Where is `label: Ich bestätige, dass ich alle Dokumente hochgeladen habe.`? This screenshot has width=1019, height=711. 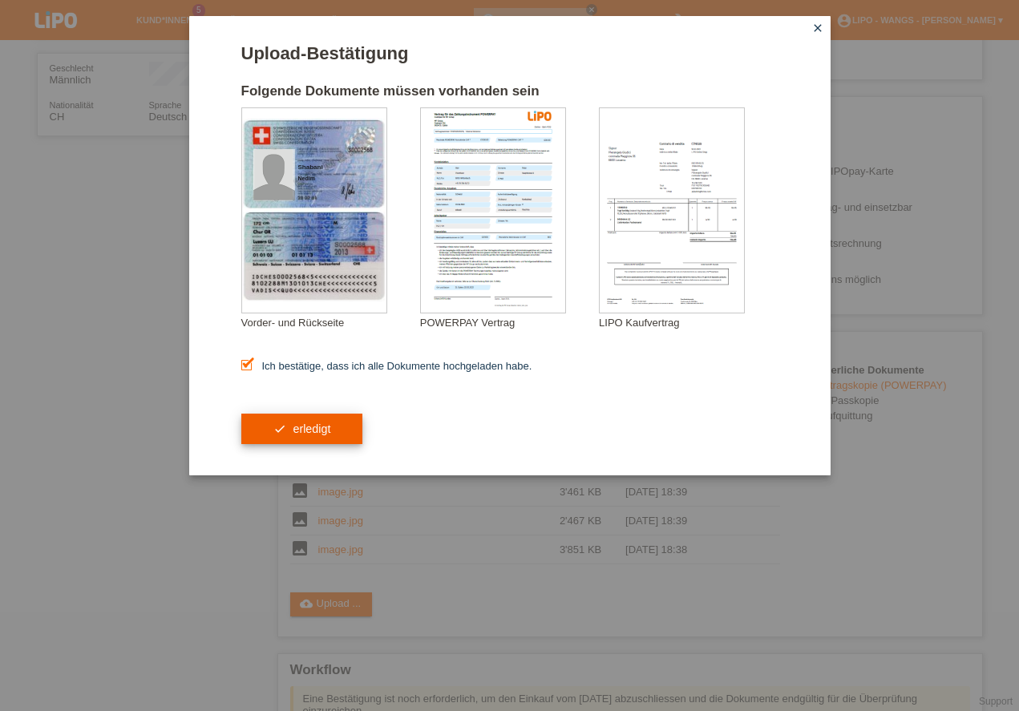 label: Ich bestätige, dass ich alle Dokumente hochgeladen habe. is located at coordinates (386, 365).